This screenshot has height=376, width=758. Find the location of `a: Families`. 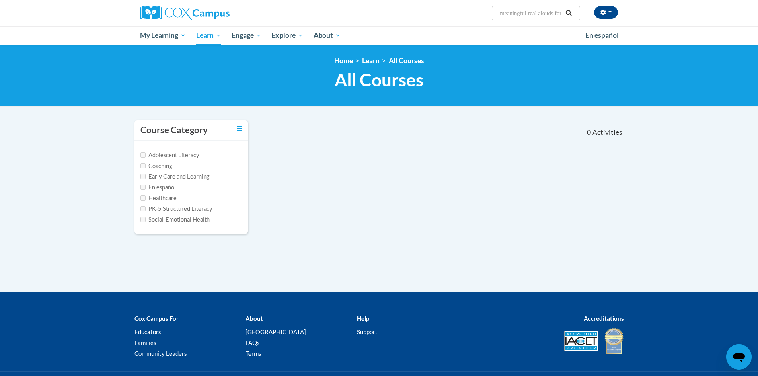

a: Families is located at coordinates (145, 343).